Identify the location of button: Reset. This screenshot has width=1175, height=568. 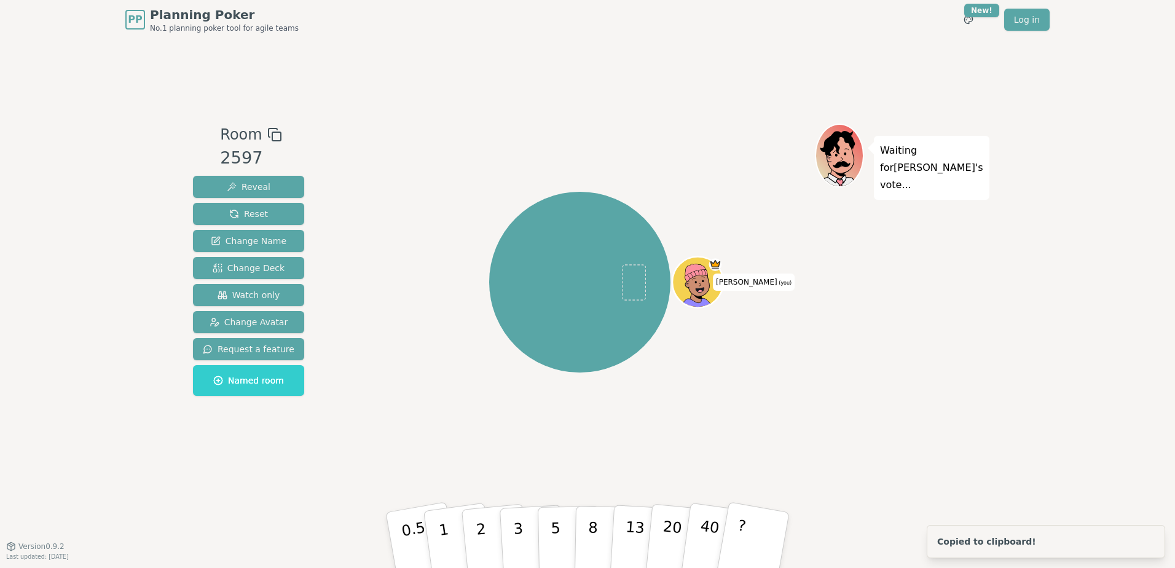
(248, 214).